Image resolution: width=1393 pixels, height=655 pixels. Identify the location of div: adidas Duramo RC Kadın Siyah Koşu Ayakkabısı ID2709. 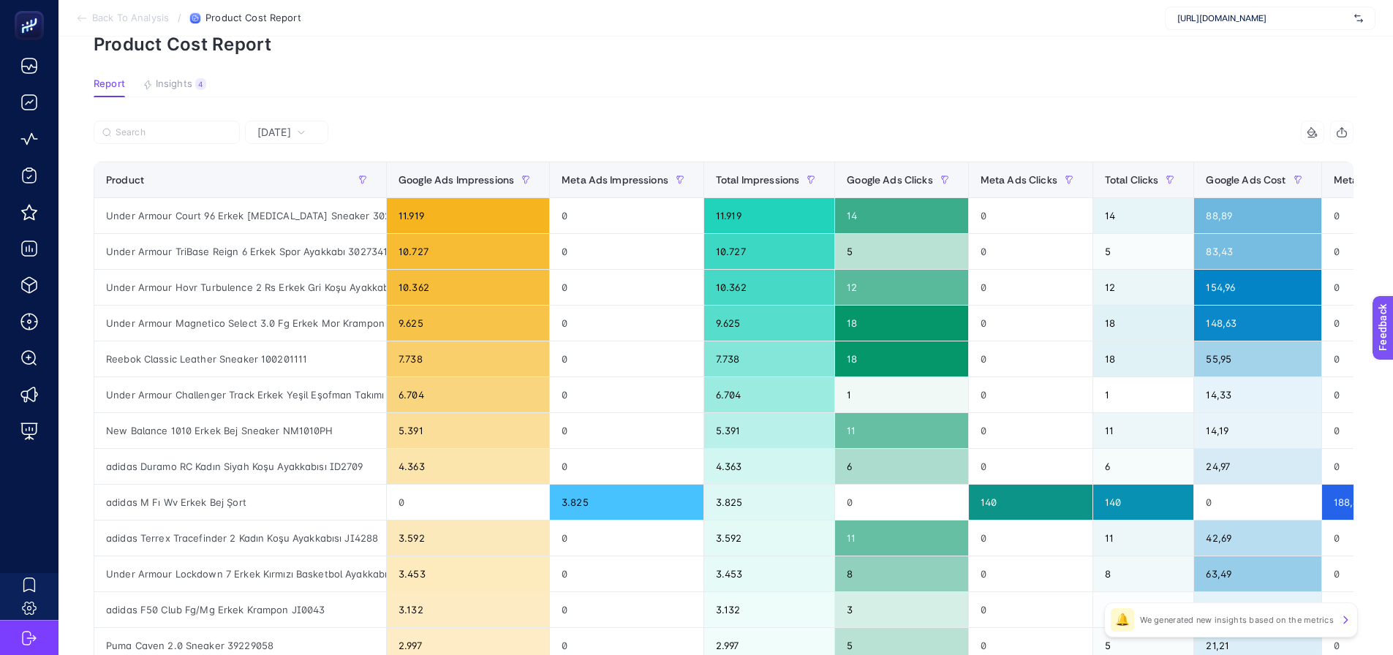
(240, 466).